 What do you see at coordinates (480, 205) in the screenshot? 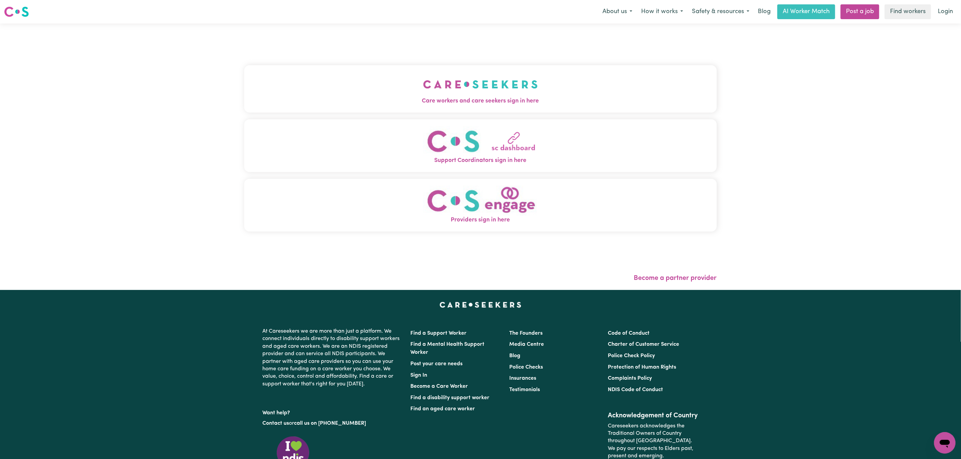
I see `button: Providers sign in here` at bounding box center [480, 205].